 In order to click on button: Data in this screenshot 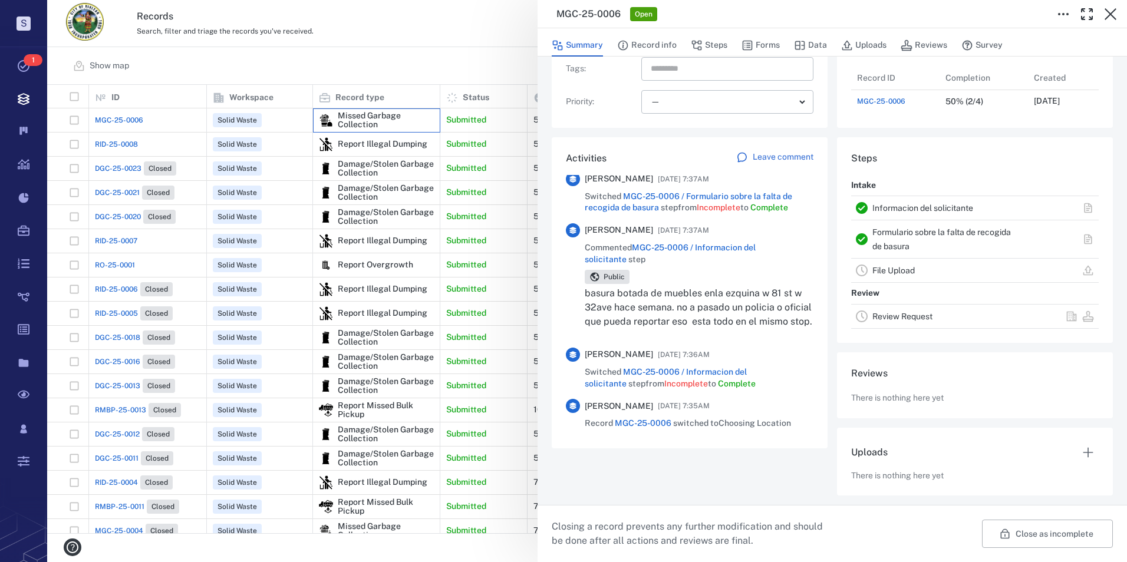, I will do `click(810, 45)`.